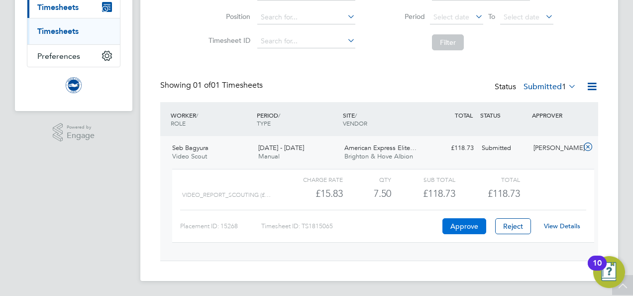 The image size is (633, 296). I want to click on div: 10, so click(597, 269).